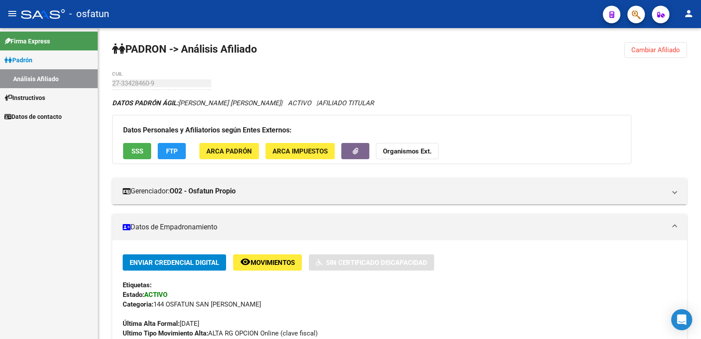 The height and width of the screenshot is (339, 701). Describe the element at coordinates (12, 14) in the screenshot. I see `mat-icon: menu` at that location.